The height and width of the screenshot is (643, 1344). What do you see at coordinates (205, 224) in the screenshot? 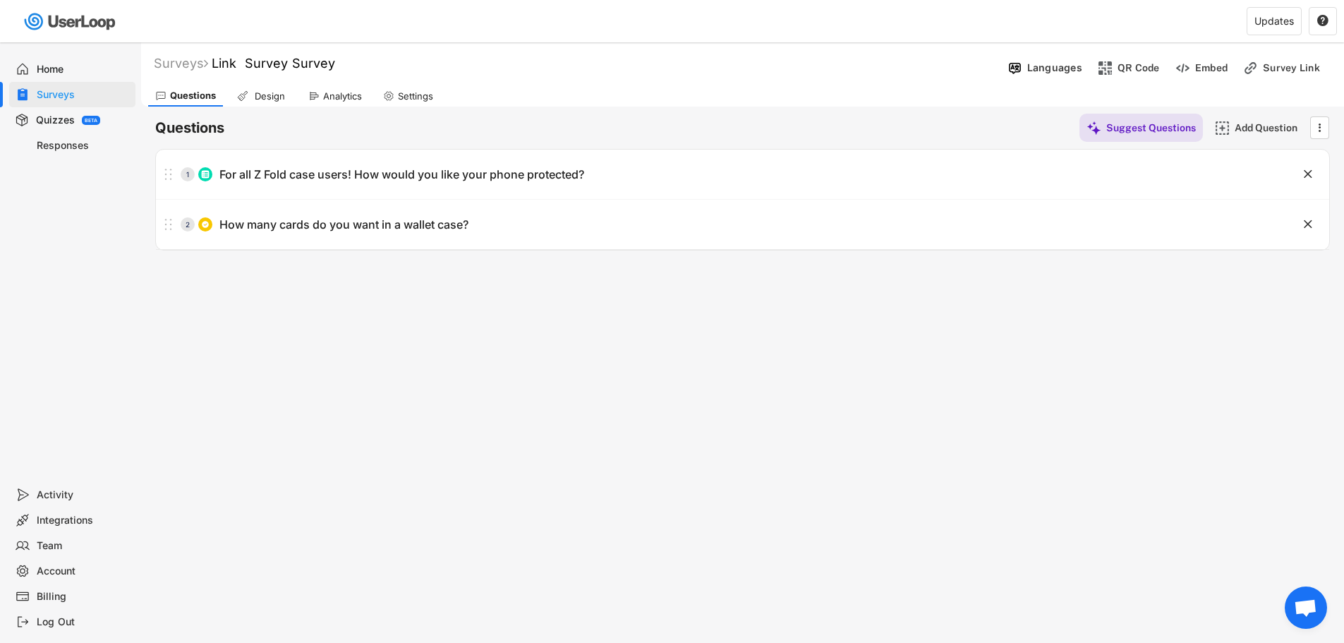
I see `img: CircleTickMinorWhite.svg` at bounding box center [205, 224].